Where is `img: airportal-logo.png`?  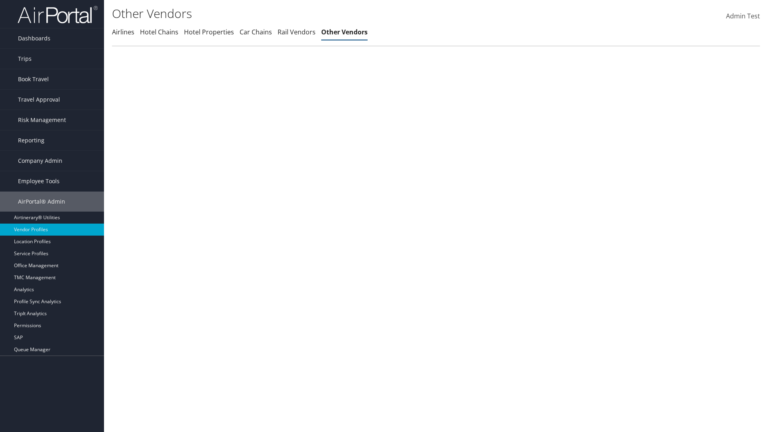 img: airportal-logo.png is located at coordinates (58, 14).